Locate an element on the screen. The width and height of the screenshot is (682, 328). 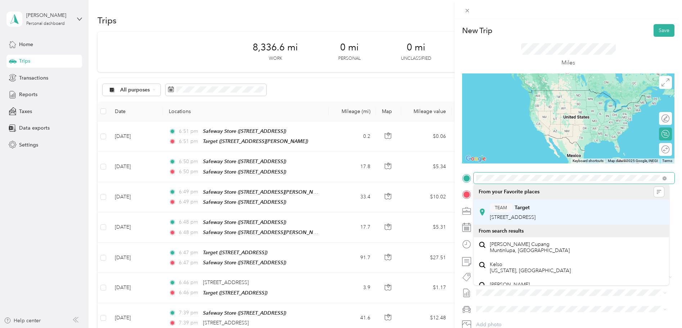
button: TEAM is located at coordinates (501, 208).